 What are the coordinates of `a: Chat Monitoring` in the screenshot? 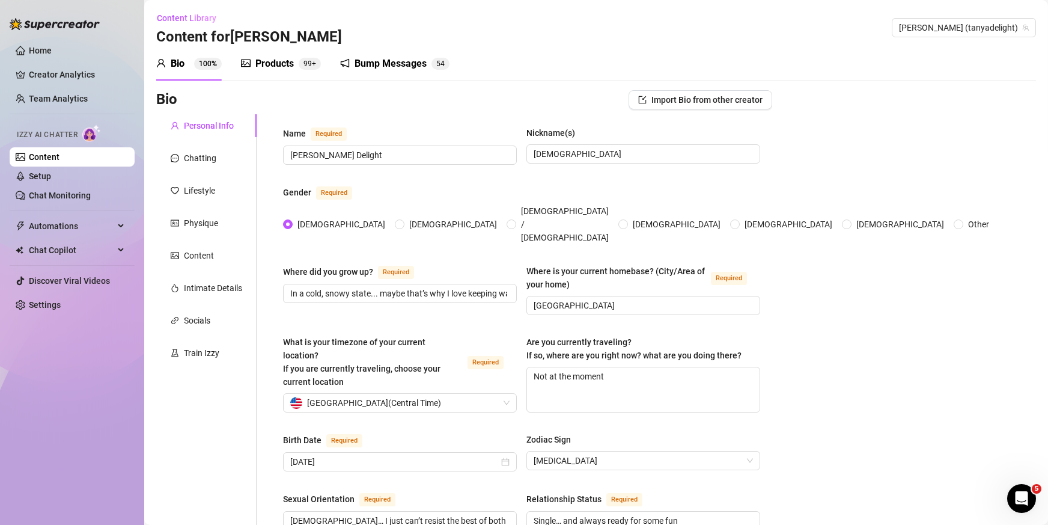 It's located at (60, 195).